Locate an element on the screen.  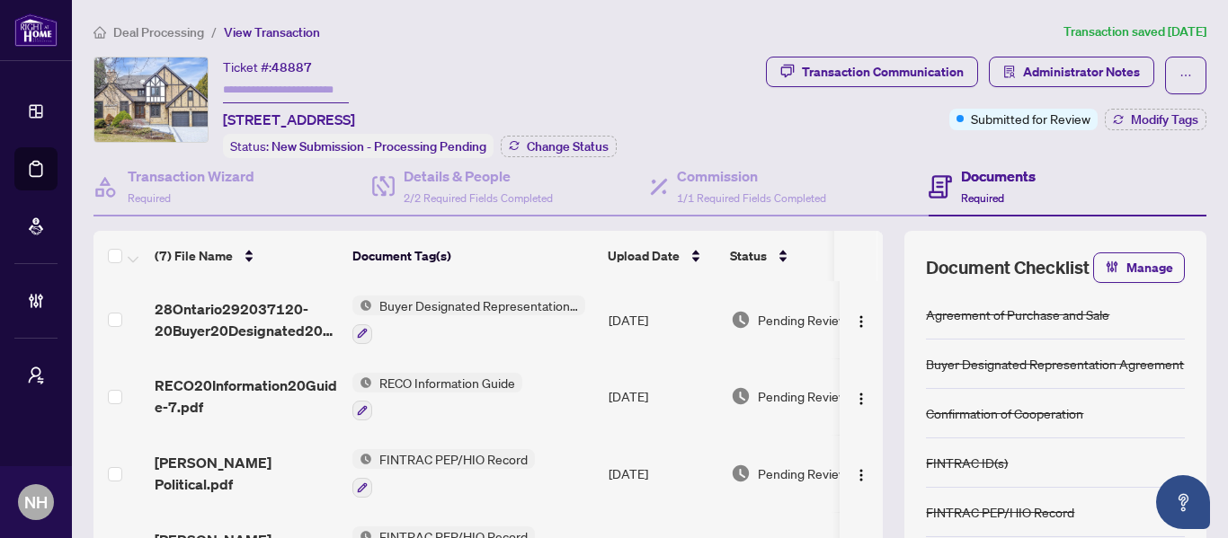
span: 2/2 Required Fields Completed is located at coordinates (478, 198).